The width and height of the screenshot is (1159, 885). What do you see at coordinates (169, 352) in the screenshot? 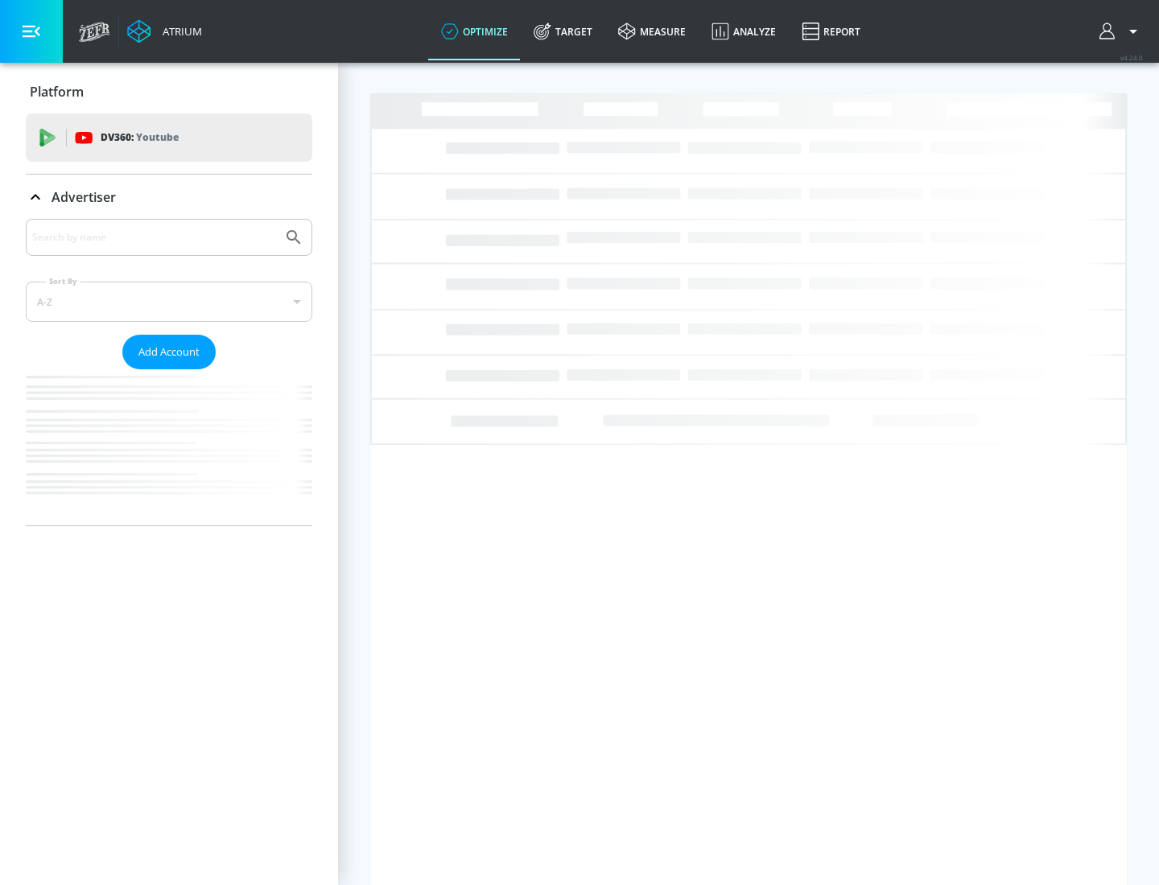
I see `span: Add Account` at bounding box center [169, 352].